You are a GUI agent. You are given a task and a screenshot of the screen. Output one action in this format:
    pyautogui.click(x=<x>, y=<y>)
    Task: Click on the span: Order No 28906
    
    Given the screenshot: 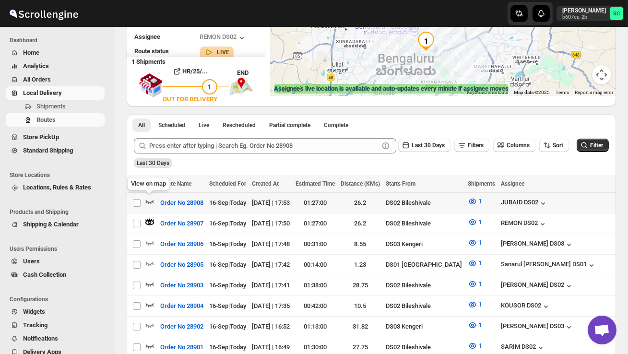 What is the action you would take?
    pyautogui.click(x=182, y=244)
    